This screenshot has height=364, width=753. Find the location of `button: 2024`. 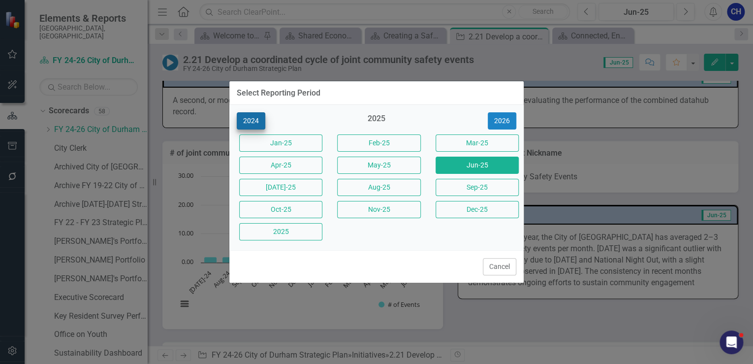

button: 2024 is located at coordinates (251, 121).